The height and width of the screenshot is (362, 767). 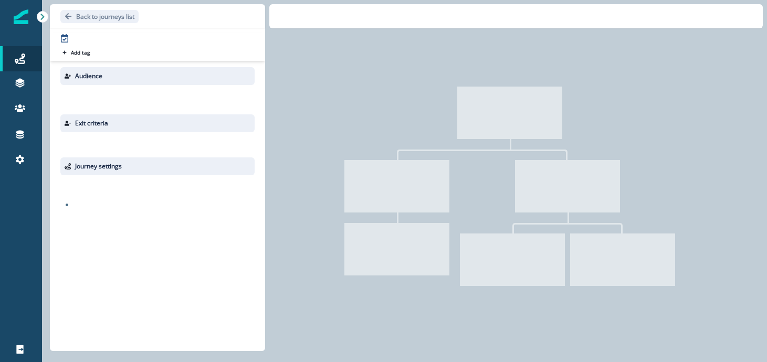 I want to click on p: Add tag, so click(x=80, y=52).